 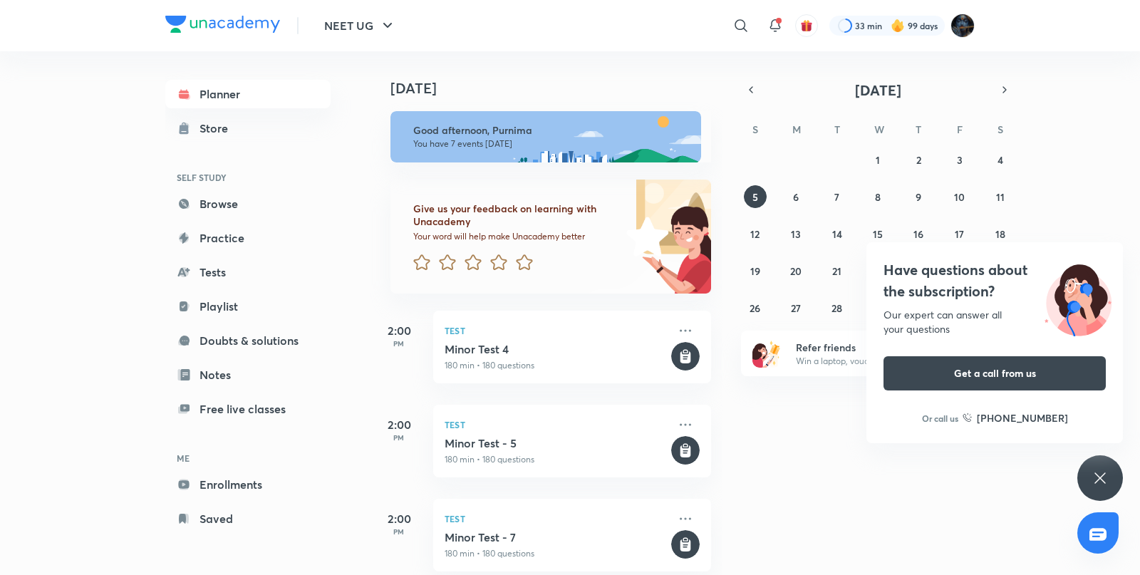 I want to click on abbr: October 6, 2025, so click(x=796, y=197).